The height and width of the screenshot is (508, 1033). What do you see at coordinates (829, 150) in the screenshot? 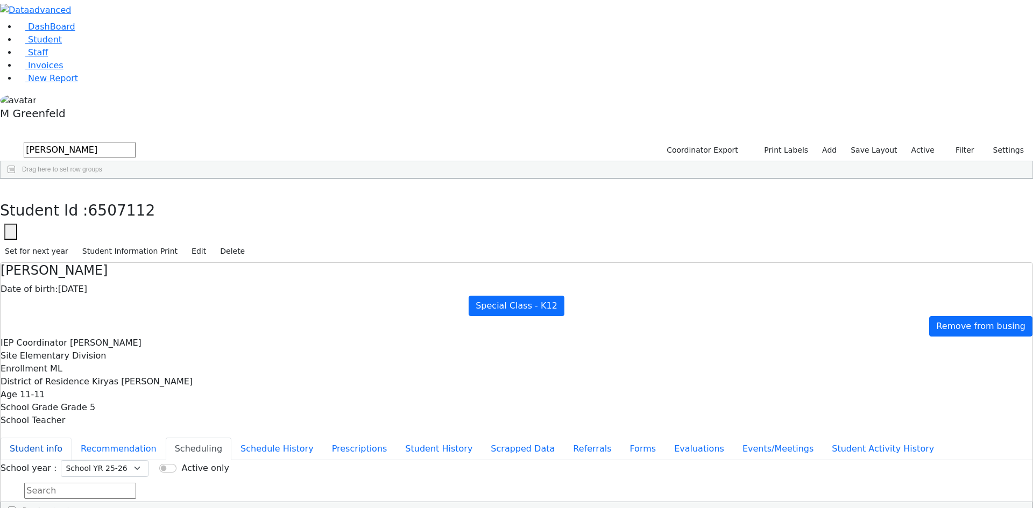
I see `a: Add` at bounding box center [829, 150].